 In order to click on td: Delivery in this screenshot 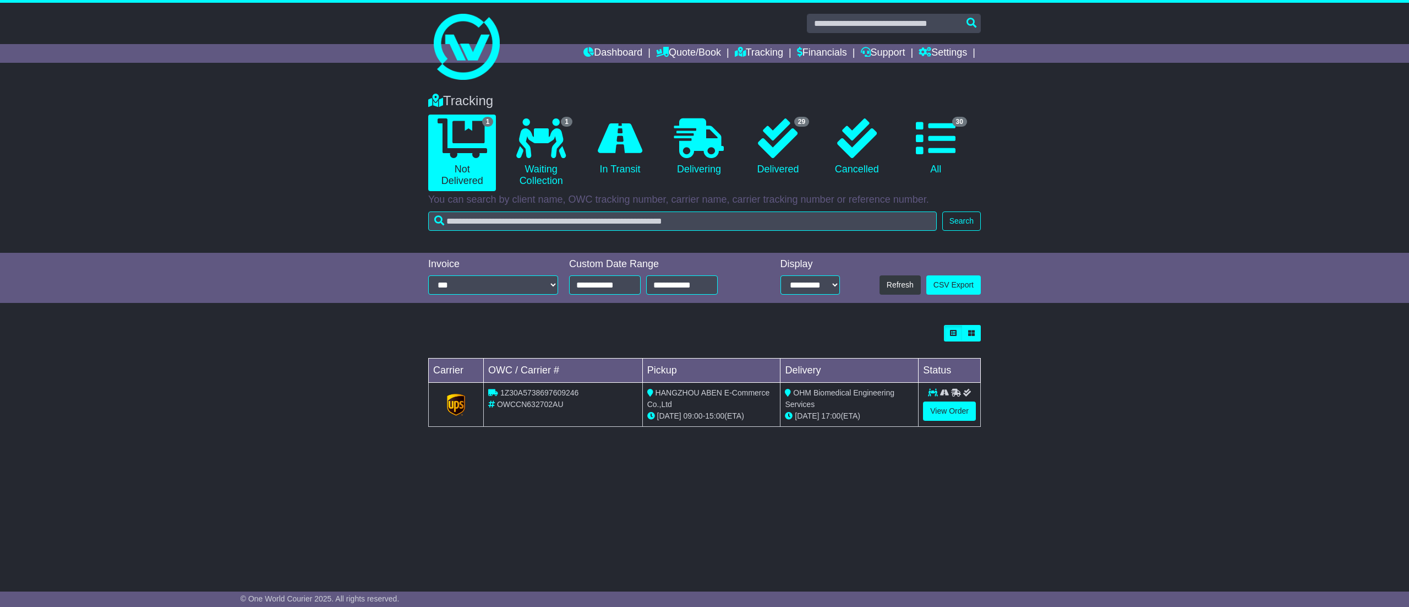, I will do `click(849, 371)`.